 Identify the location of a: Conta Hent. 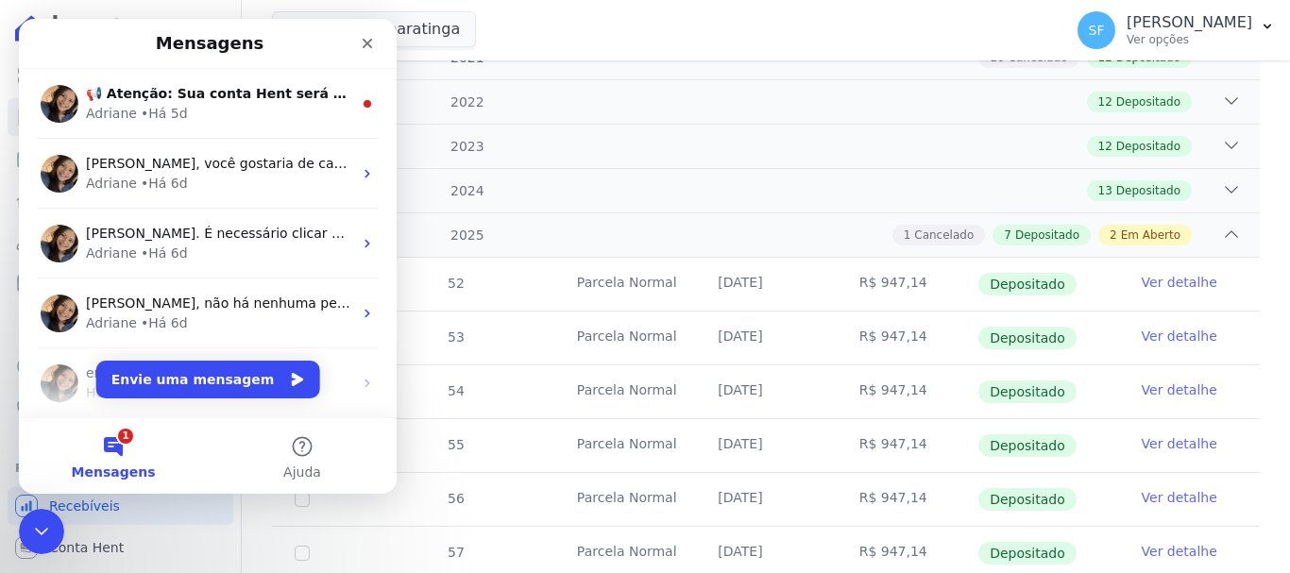
(120, 548).